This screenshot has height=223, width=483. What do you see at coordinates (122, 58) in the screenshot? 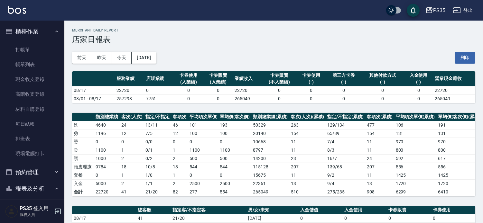
I see `button: 今天` at bounding box center [122, 58].